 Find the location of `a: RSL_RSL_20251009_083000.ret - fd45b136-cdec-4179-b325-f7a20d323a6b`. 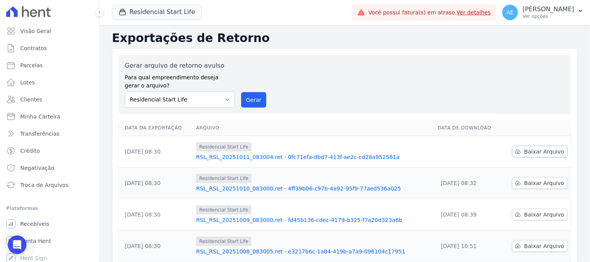

a: RSL_RSL_20251009_083000.ret - fd45b136-cdec-4179-b325-f7a20d323a6b is located at coordinates (314, 220).